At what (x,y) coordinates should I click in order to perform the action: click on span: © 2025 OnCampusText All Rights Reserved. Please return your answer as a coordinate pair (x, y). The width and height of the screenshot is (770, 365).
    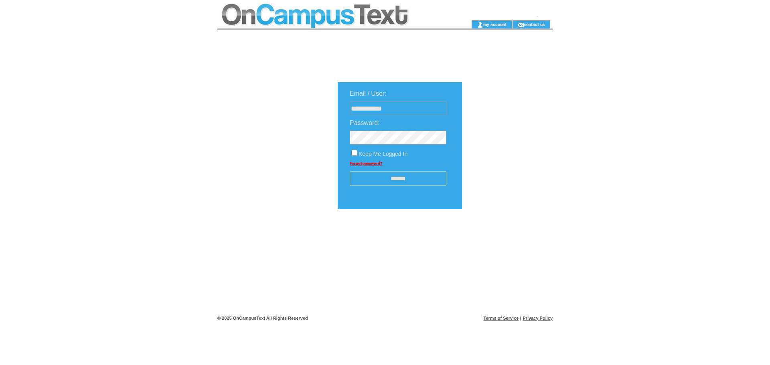
    Looking at the image, I should click on (263, 318).